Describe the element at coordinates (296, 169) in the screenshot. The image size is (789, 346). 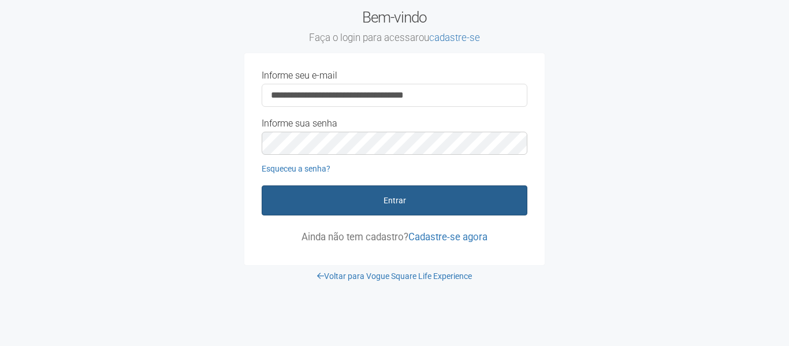
I see `a: Esqueceu a senha?` at that location.